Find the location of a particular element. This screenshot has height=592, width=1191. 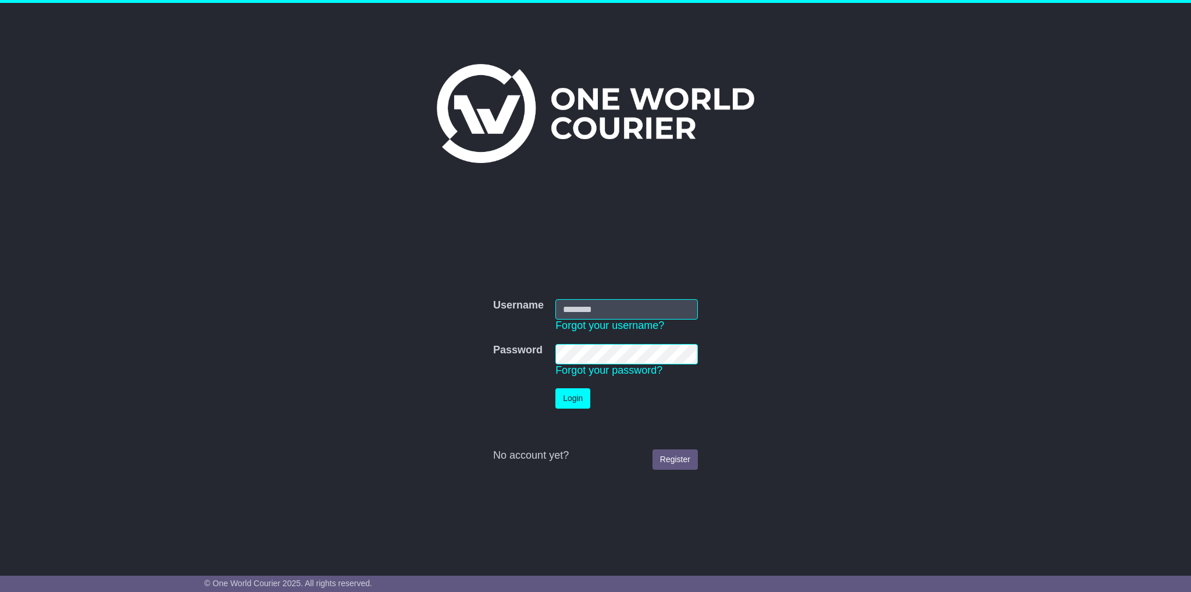

a: Forgot your password? is located at coordinates (609, 370).